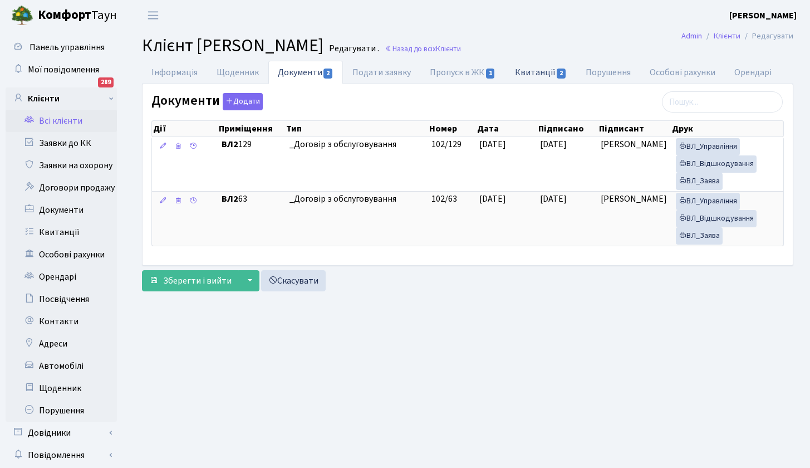  What do you see at coordinates (251, 144) in the screenshot?
I see `span: 129` at bounding box center [251, 144].